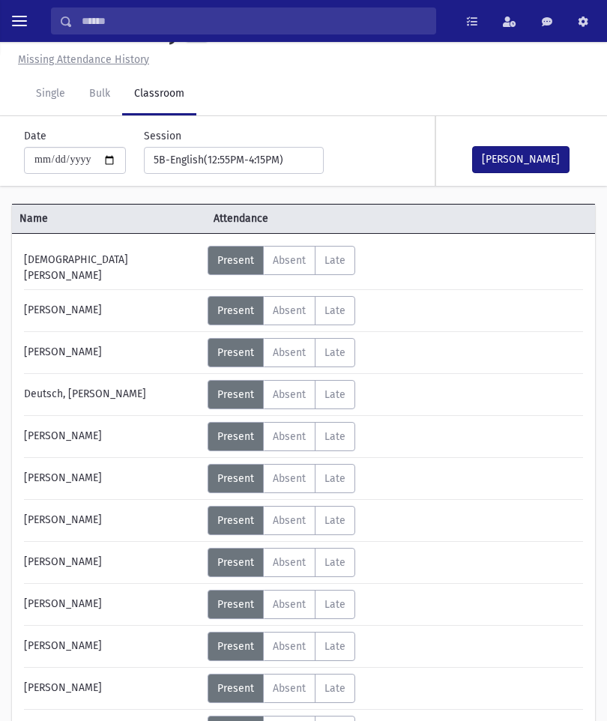  What do you see at coordinates (50, 94) in the screenshot?
I see `a: Single` at bounding box center [50, 94].